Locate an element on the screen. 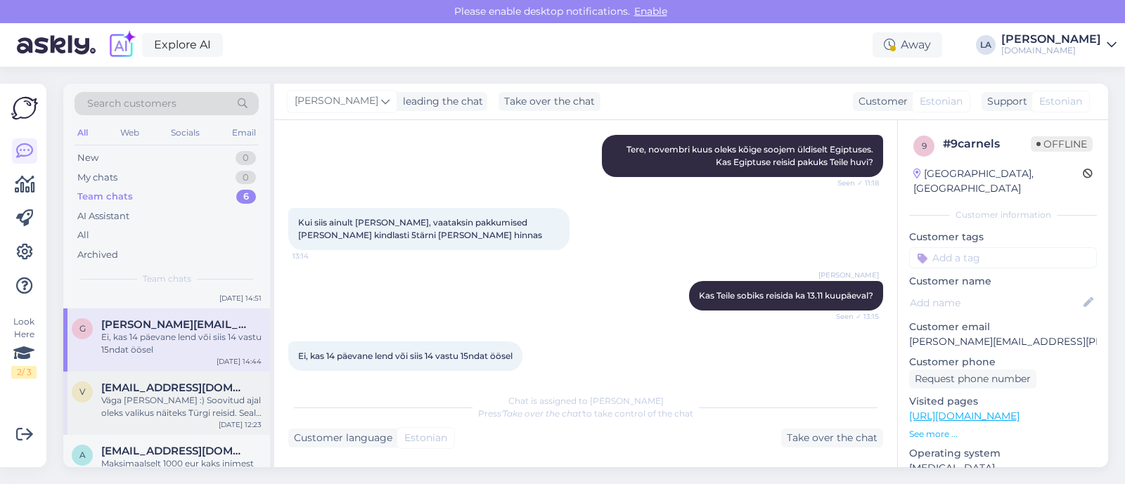 The height and width of the screenshot is (484, 1125). div: Customer language is located at coordinates (340, 438).